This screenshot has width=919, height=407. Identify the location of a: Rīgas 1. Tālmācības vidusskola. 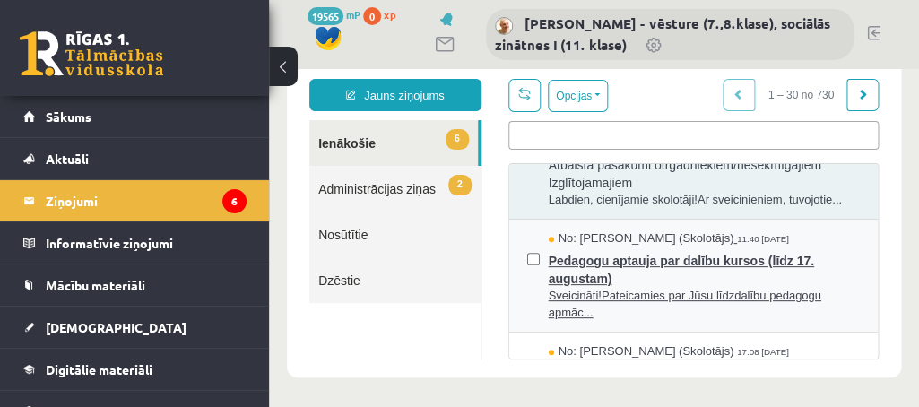
(91, 54).